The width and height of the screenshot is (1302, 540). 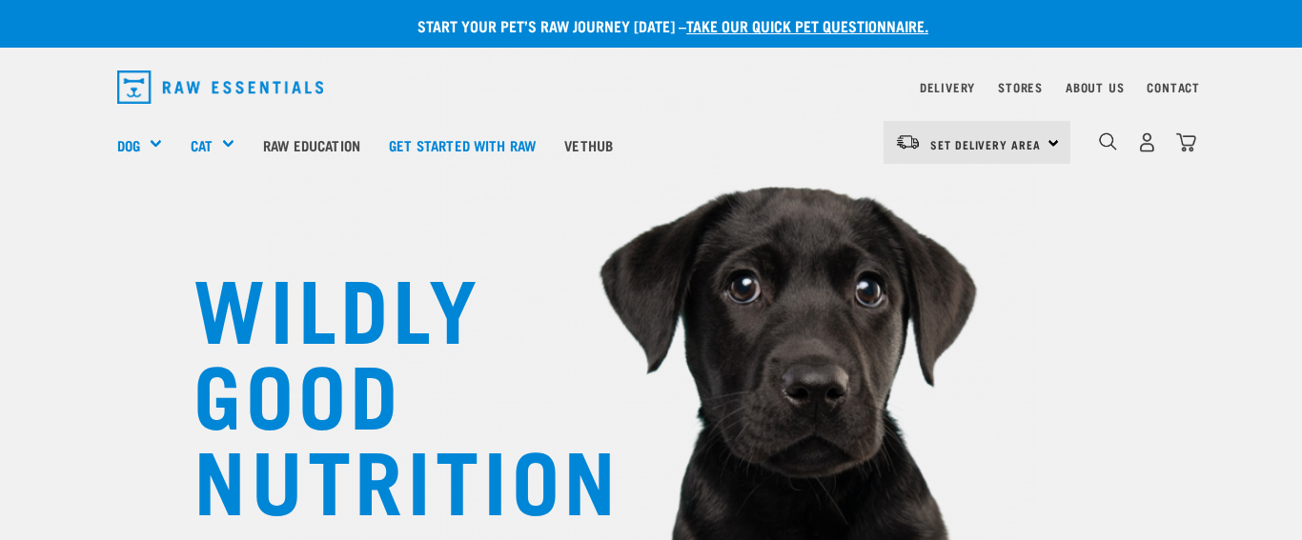 What do you see at coordinates (907, 142) in the screenshot?
I see `img: van-moving.png` at bounding box center [907, 142].